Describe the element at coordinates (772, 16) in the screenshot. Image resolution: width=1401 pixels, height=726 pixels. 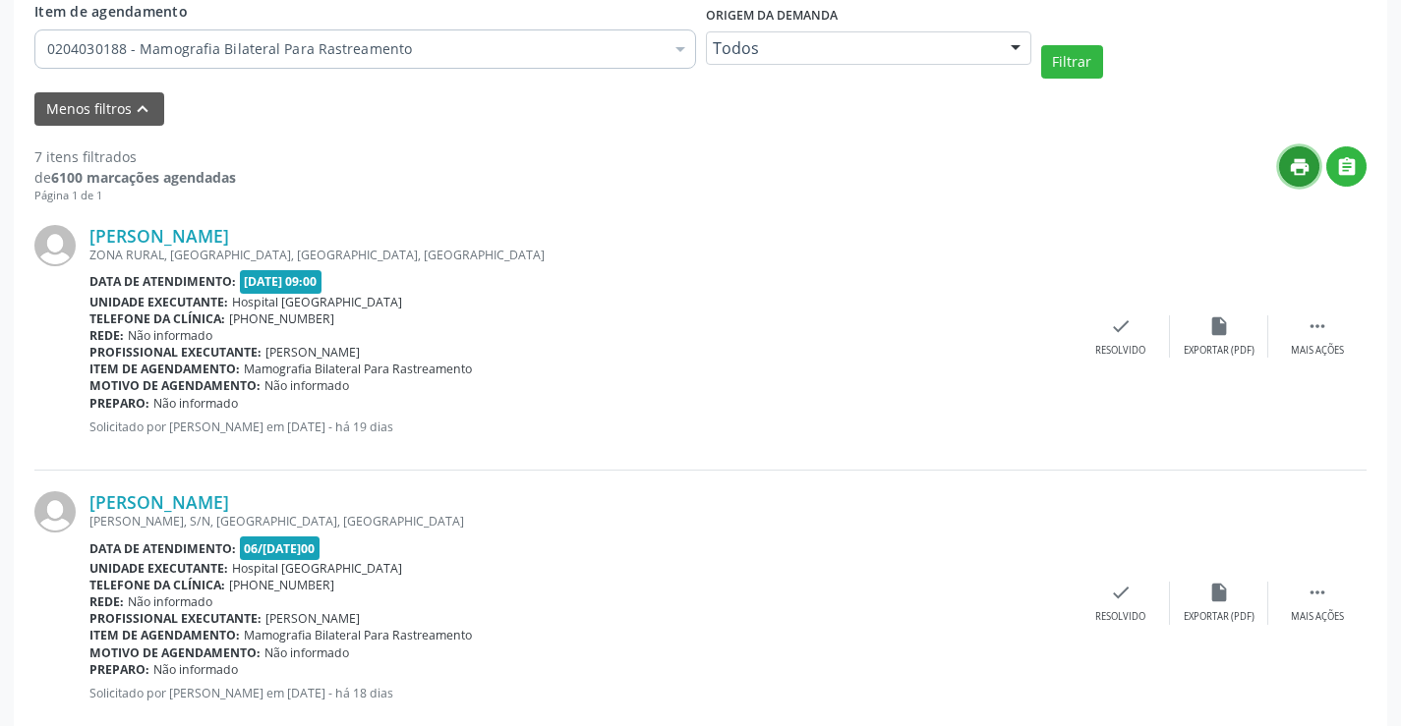
I see `label: Origem da demanda` at that location.